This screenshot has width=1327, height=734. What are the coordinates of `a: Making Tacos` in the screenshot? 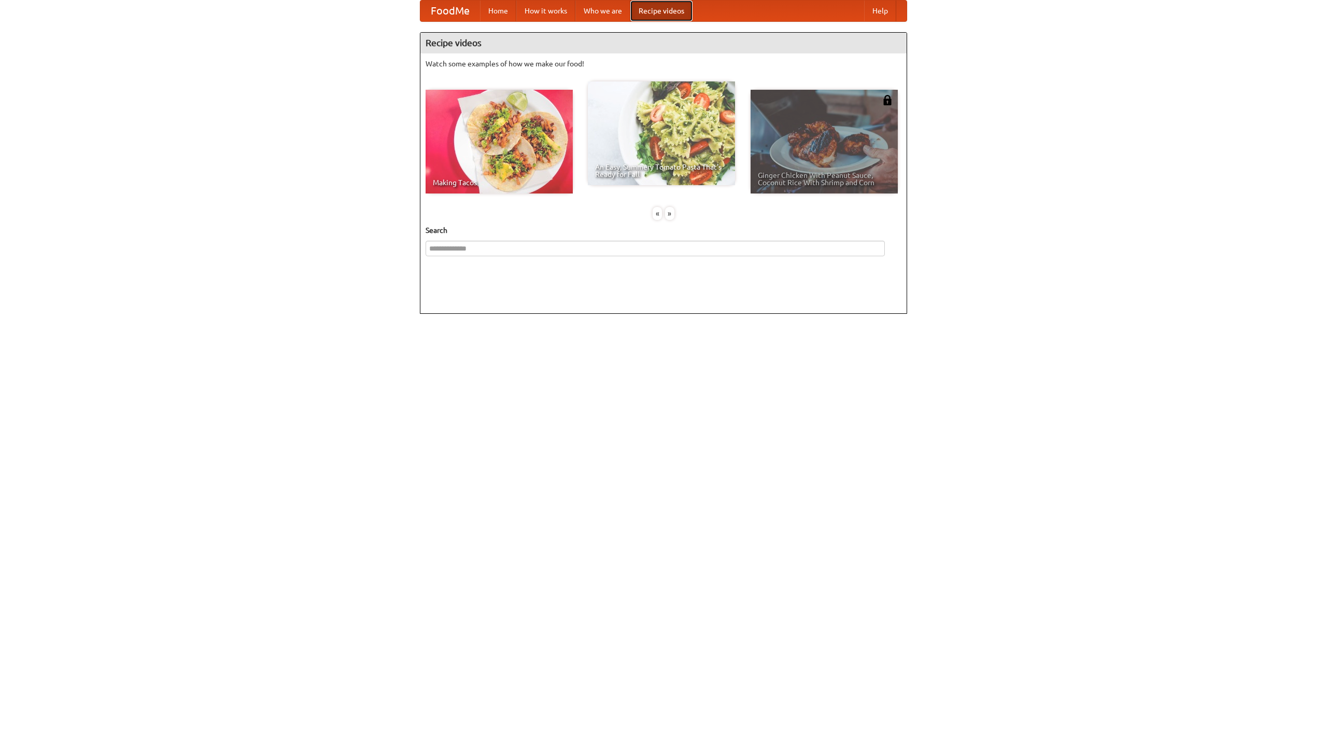 It's located at (499, 142).